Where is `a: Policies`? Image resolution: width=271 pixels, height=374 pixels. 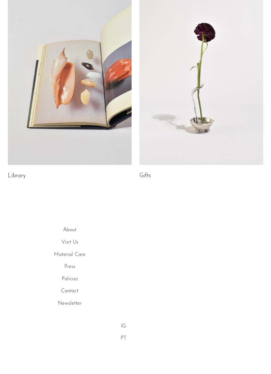 a: Policies is located at coordinates (70, 279).